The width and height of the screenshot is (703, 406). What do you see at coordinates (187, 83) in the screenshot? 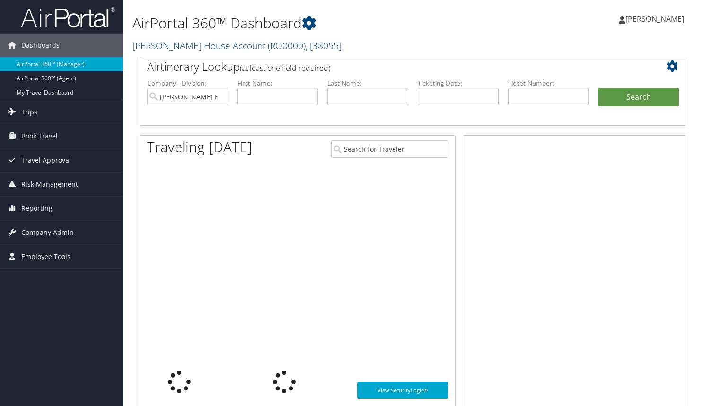
I see `label: Company - Division:` at bounding box center [187, 83].